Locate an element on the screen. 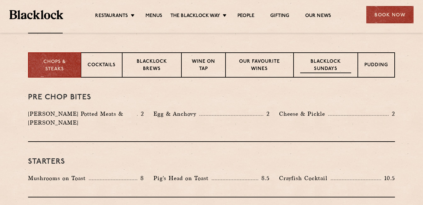 The width and height of the screenshot is (423, 205). p: Pudding is located at coordinates (376, 66).